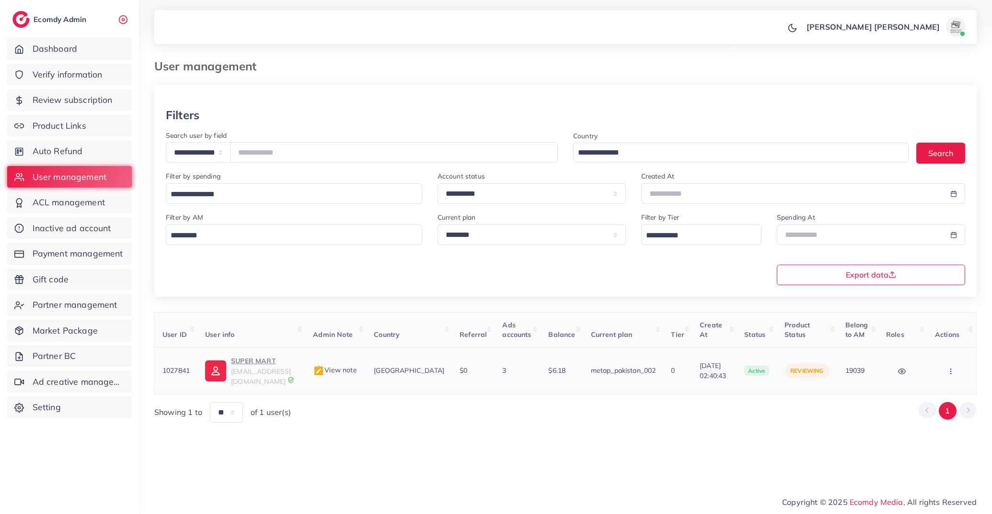  Describe the element at coordinates (856, 330) in the screenshot. I see `span: Belong to AM` at that location.